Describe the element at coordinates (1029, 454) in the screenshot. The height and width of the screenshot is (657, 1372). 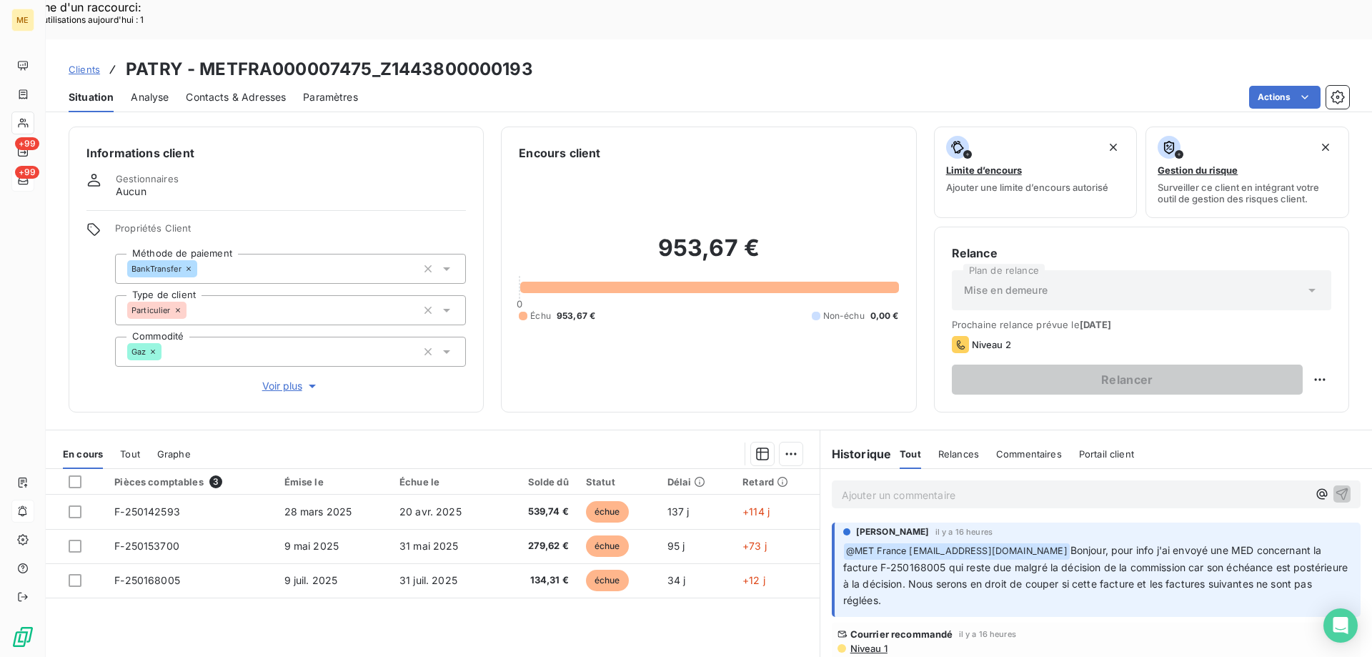
I see `span: Commentaires` at that location.